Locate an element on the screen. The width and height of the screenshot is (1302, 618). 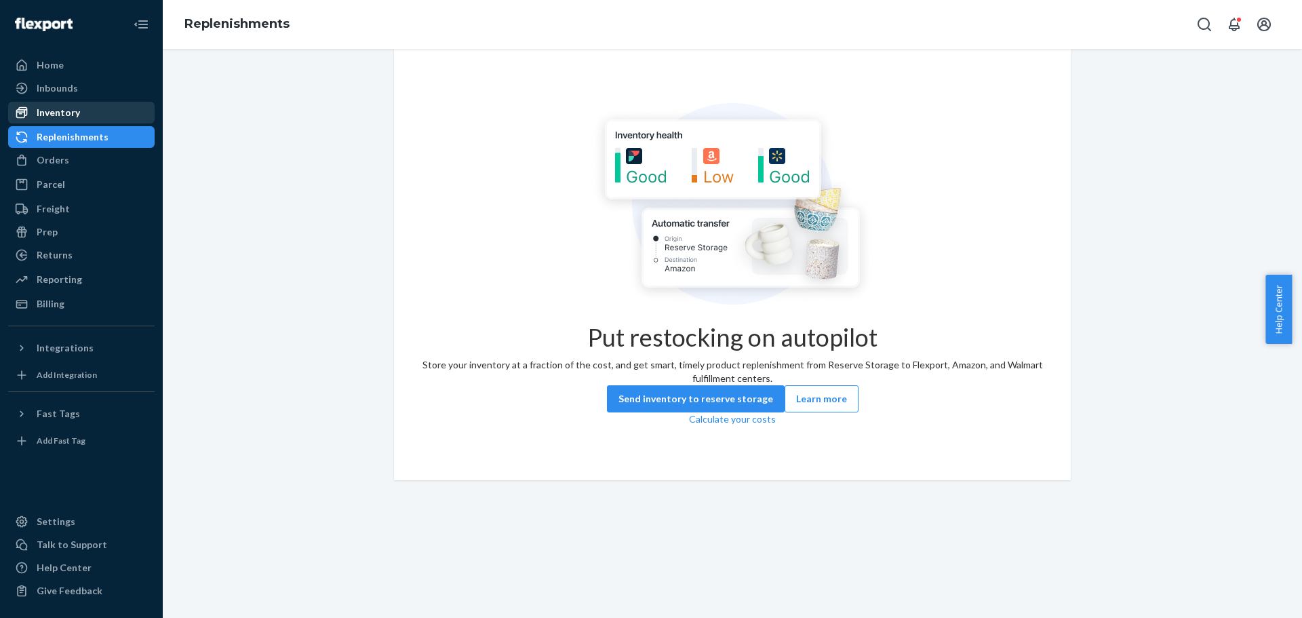
div: Talk to Support is located at coordinates (72, 545).